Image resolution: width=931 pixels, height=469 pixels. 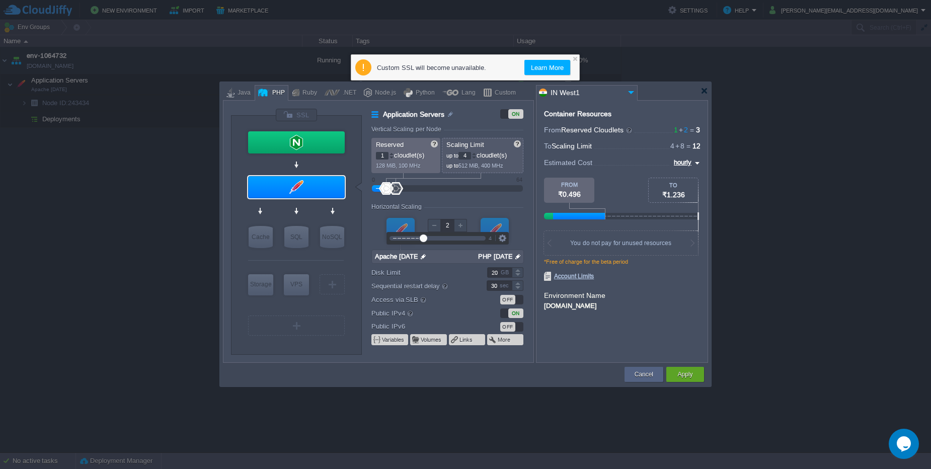 I want to click on span: 1, so click(x=676, y=130).